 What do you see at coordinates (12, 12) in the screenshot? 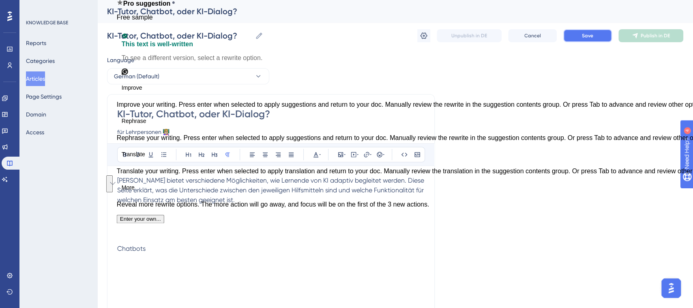
I see `button: Open AI Assistant Launcher` at bounding box center [12, 12].